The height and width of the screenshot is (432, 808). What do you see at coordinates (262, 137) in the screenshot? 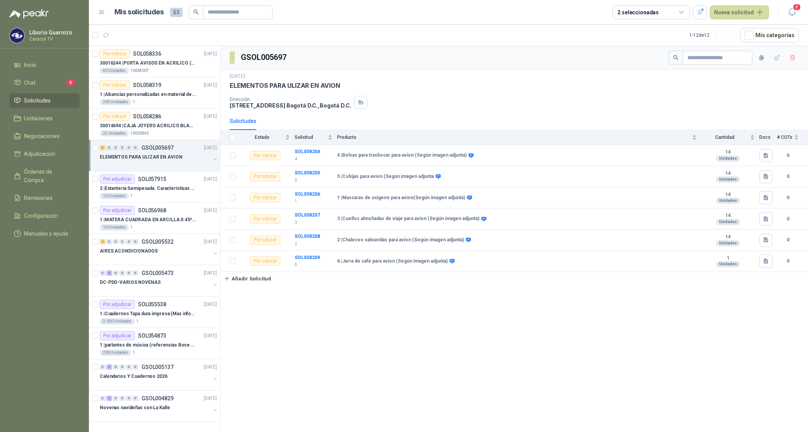
I see `span: Estado` at bounding box center [262, 137].